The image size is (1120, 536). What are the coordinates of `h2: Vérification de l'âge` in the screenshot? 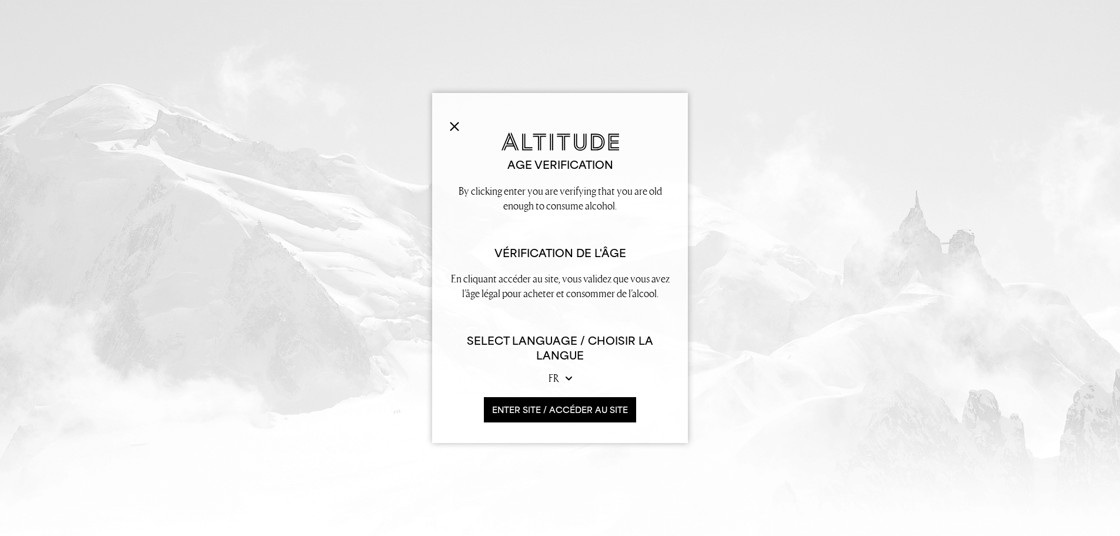 It's located at (560, 253).